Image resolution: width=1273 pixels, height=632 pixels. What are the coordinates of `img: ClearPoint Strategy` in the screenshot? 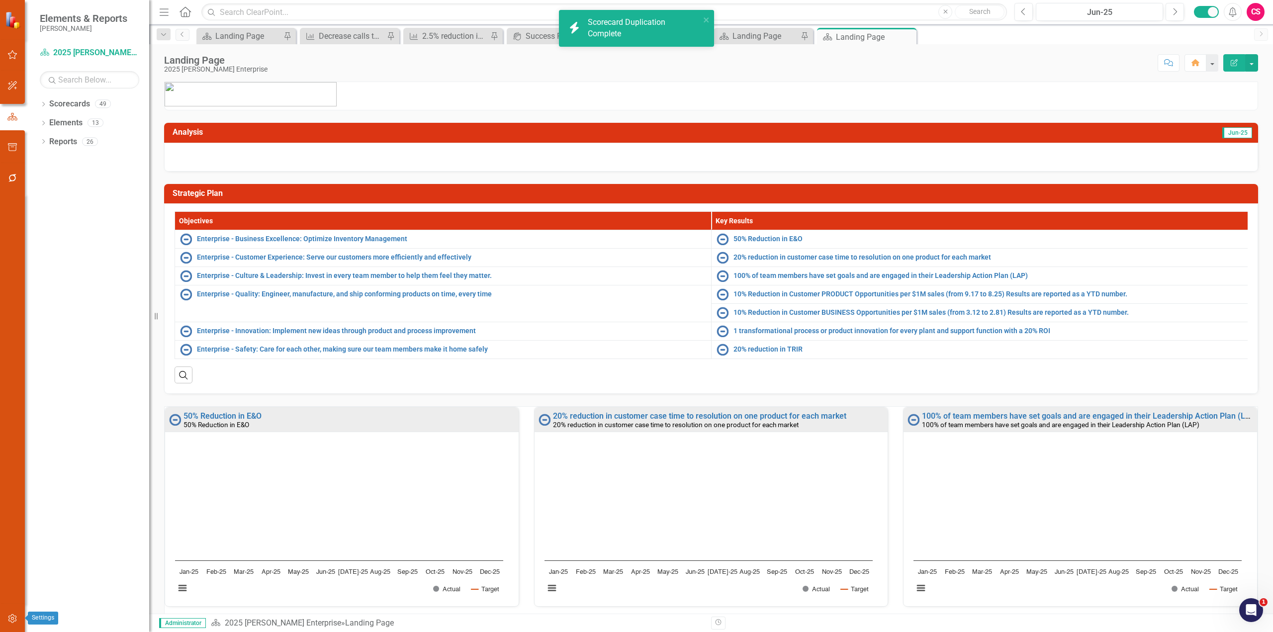 It's located at (13, 20).